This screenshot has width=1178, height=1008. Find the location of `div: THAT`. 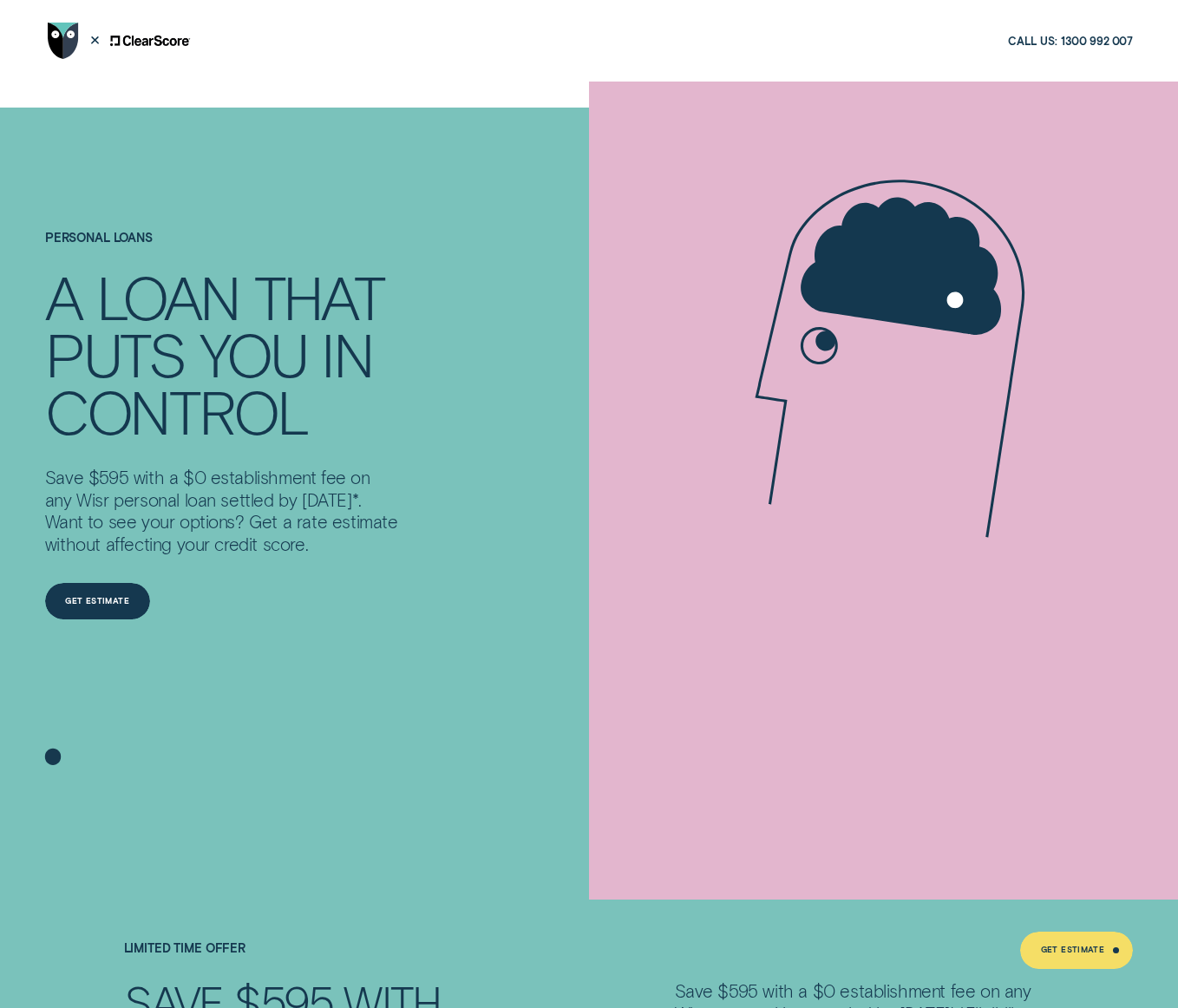

div: THAT is located at coordinates (319, 296).